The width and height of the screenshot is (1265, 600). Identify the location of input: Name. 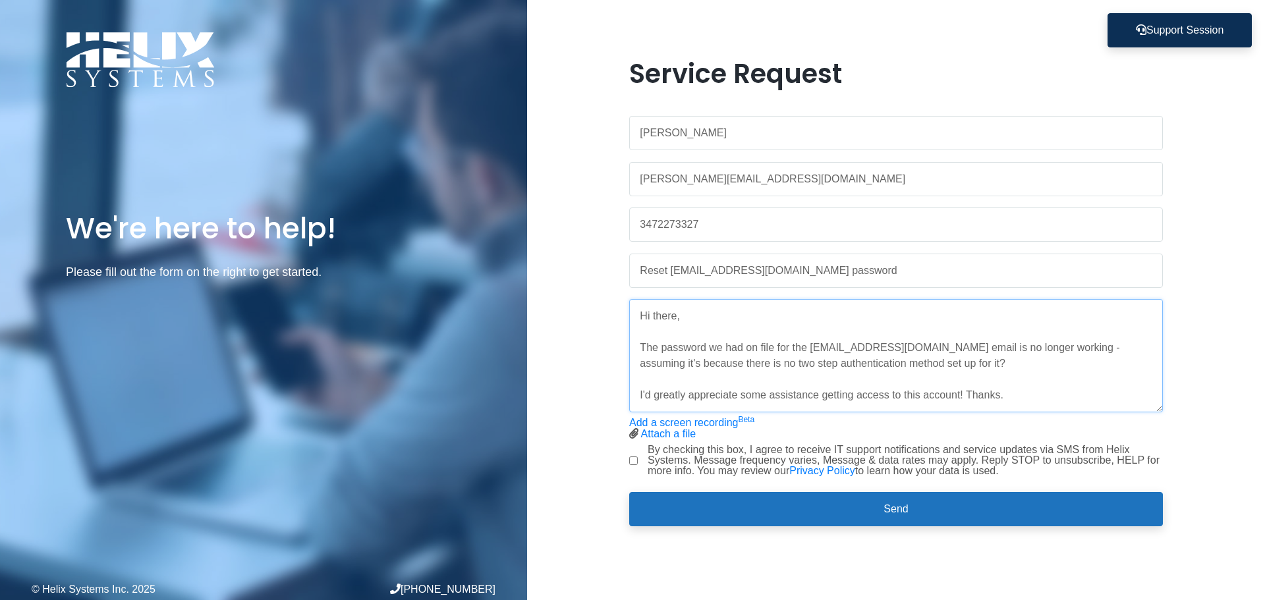
(896, 133).